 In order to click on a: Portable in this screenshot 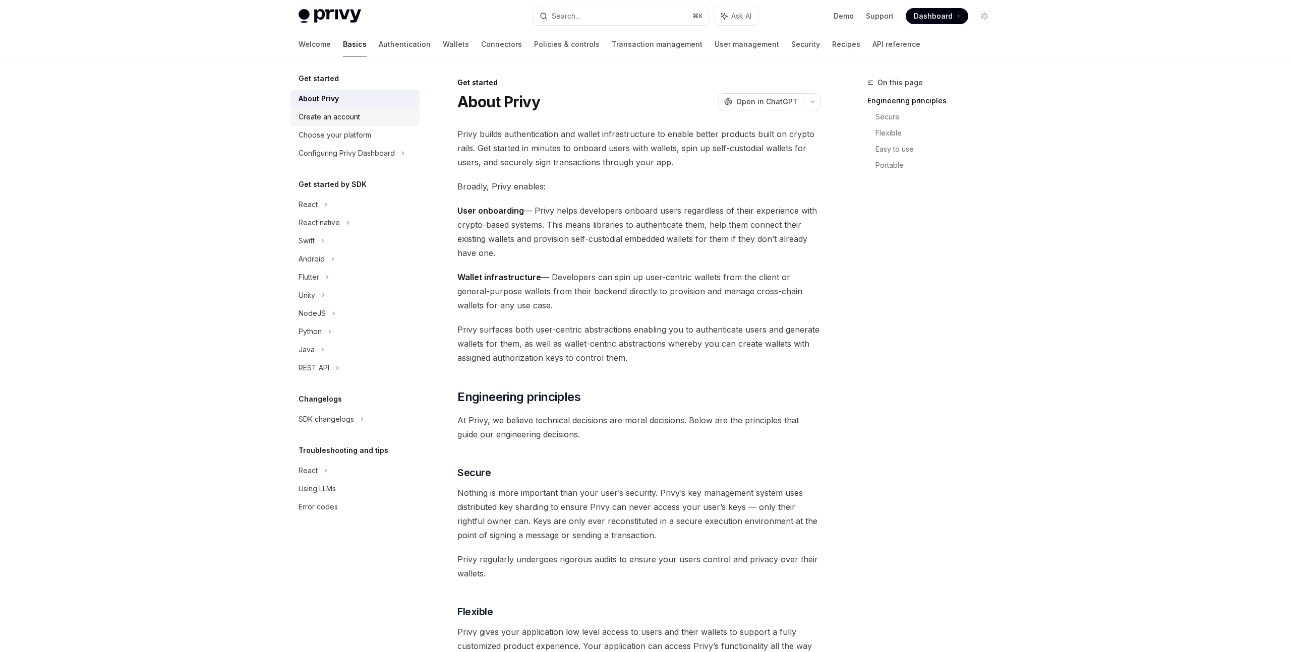, I will do `click(938, 165)`.